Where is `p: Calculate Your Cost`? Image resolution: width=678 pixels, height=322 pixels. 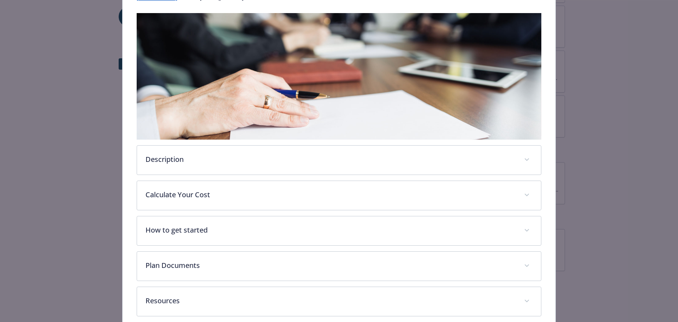
p: Calculate Your Cost is located at coordinates (331, 195).